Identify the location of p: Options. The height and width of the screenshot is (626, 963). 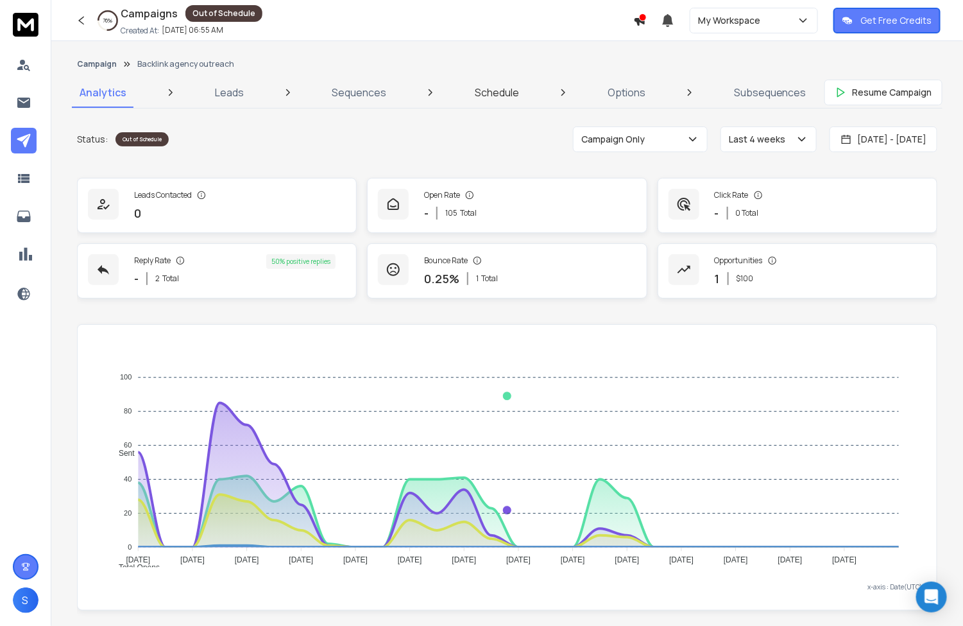
(626, 92).